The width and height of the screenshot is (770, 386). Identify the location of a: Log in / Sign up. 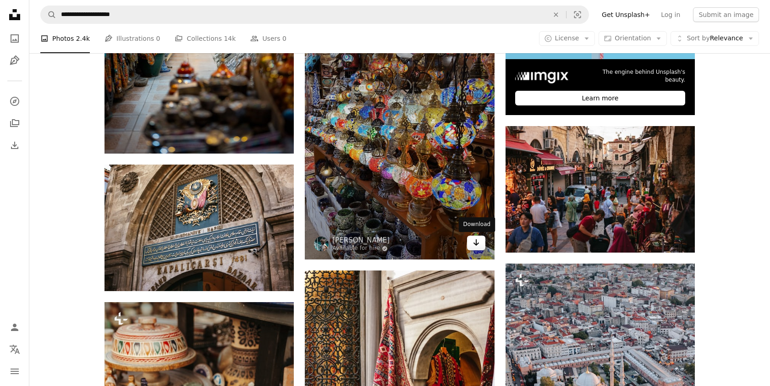
(15, 327).